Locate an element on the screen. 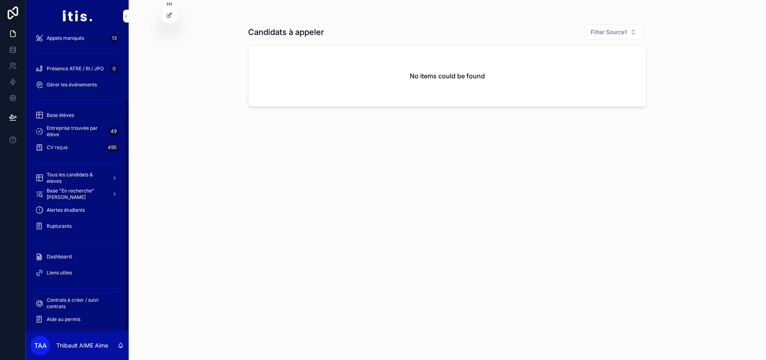  a: Alertes étudiants is located at coordinates (77, 210).